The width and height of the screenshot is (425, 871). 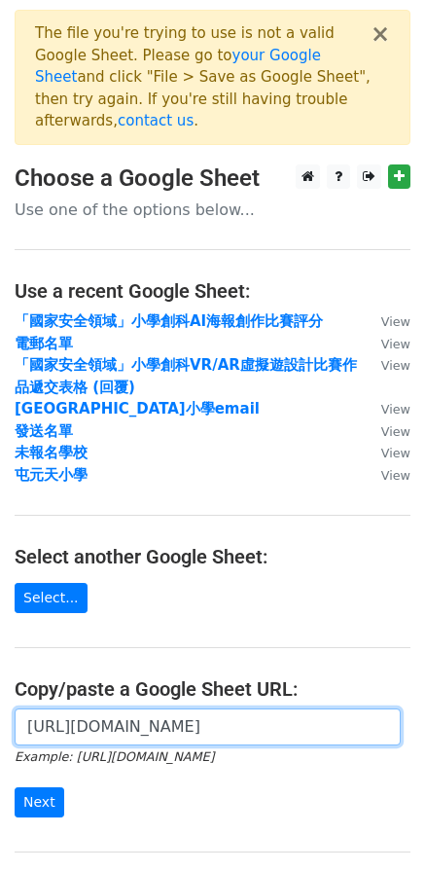 I want to click on input: Paste your Google Sheet URL here, so click(x=207, y=727).